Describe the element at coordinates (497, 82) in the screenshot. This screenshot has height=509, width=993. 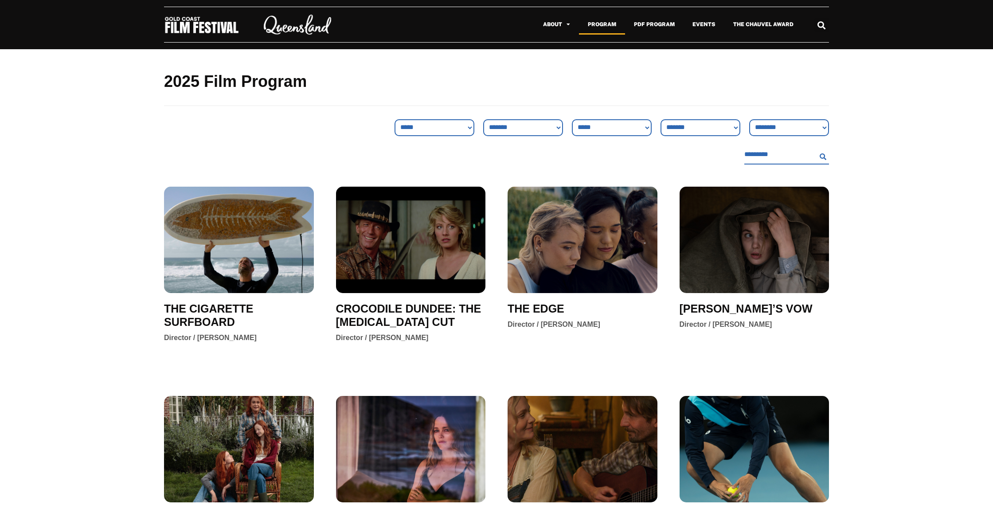
I see `h2: 2025 Film Program` at that location.